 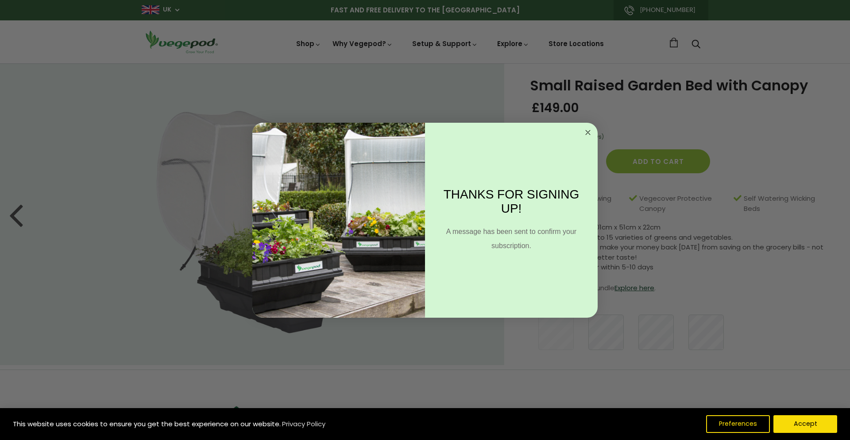 What do you see at coordinates (738, 424) in the screenshot?
I see `button: Preferences` at bounding box center [738, 424].